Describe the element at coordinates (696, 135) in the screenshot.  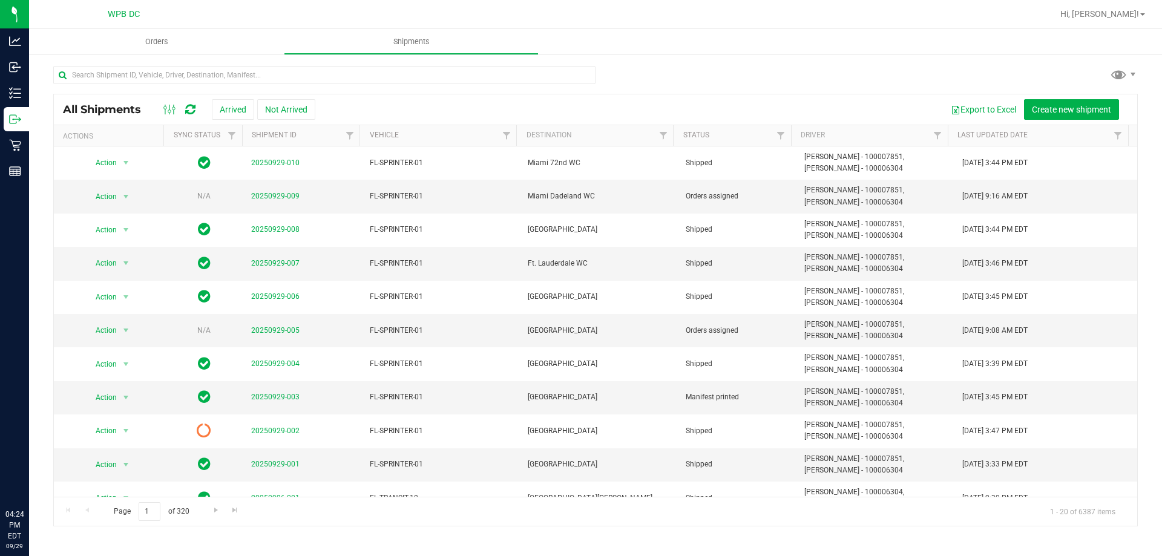
I see `a: Status` at that location.